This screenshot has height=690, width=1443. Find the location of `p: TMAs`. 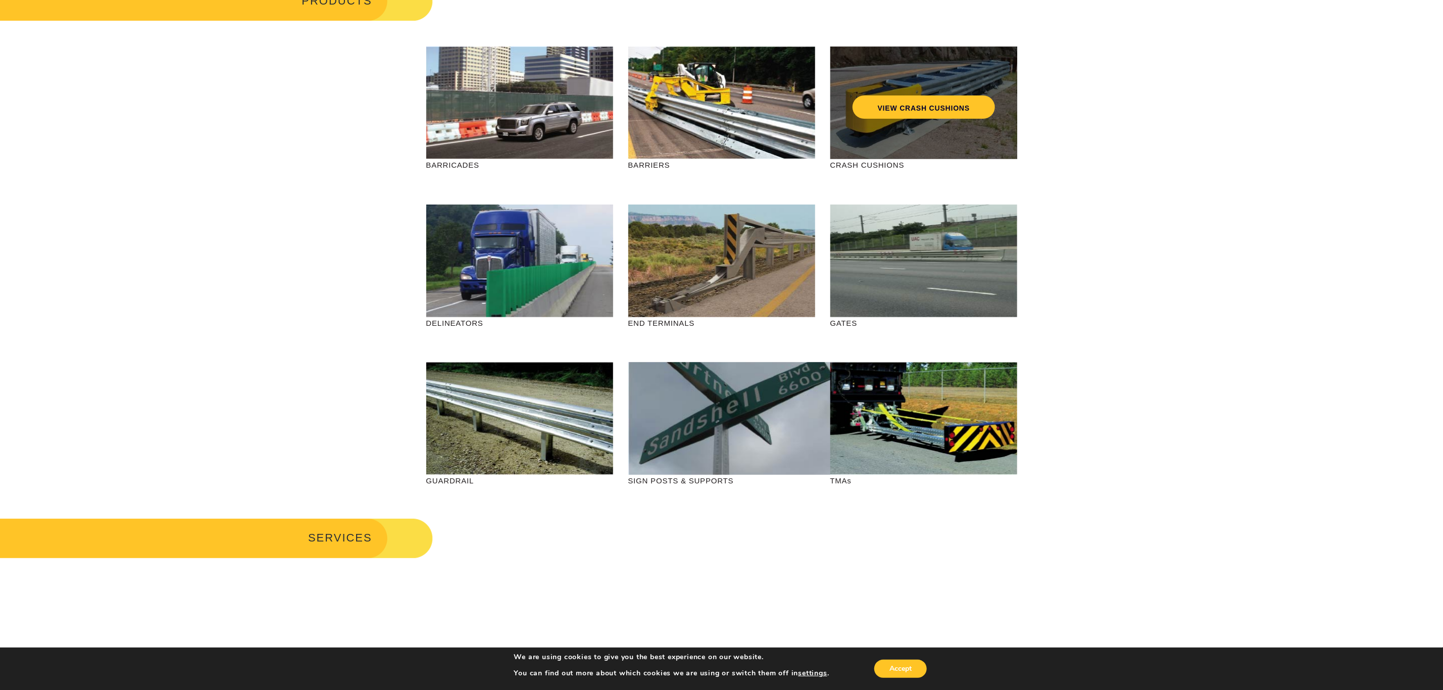

p: TMAs is located at coordinates (924, 480).